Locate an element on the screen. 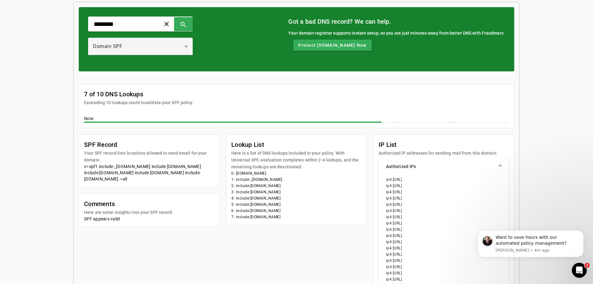  img: Profile image for Keith is located at coordinates (19, 16).